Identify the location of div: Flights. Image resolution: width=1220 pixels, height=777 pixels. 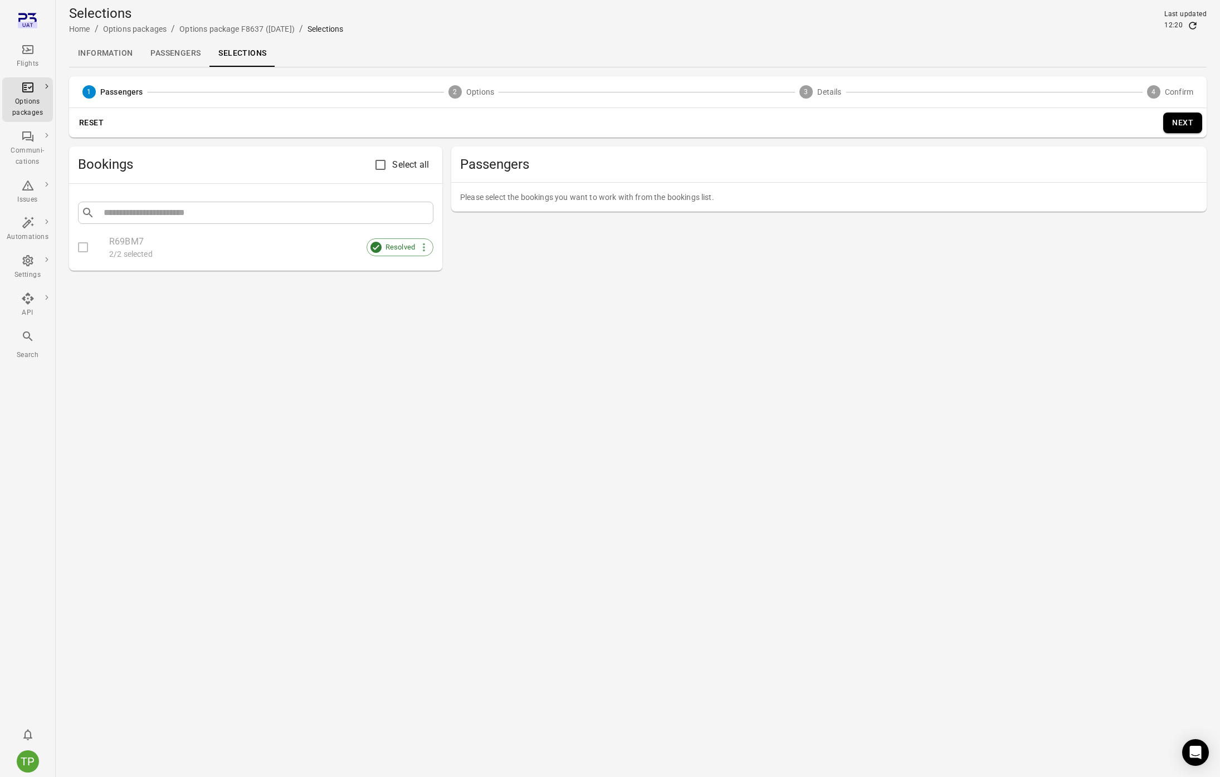
(27, 64).